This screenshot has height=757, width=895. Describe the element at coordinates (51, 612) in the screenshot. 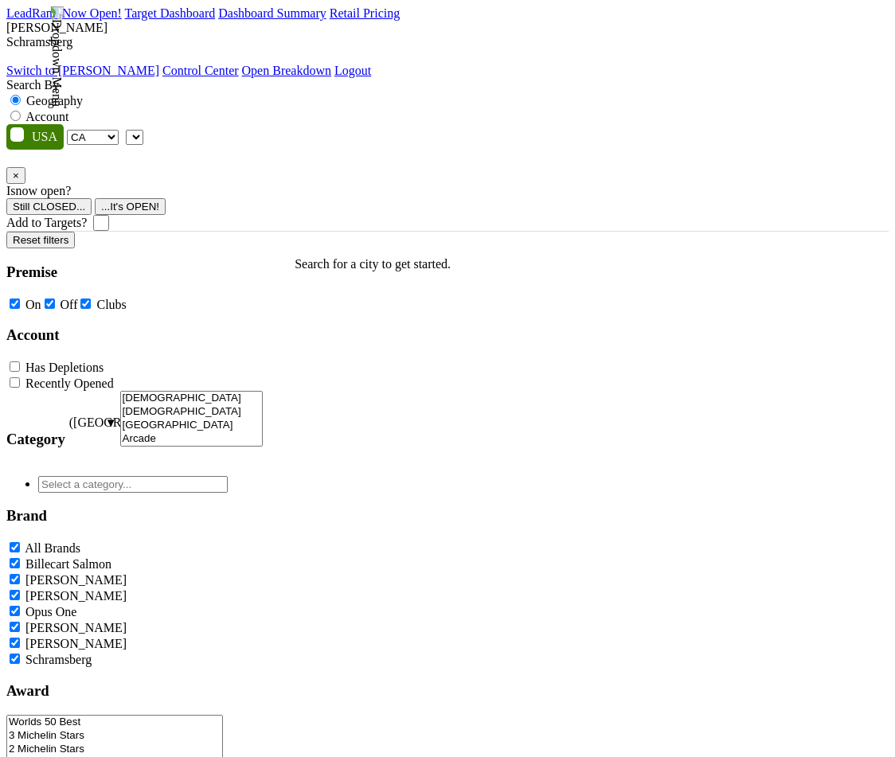

I see `label: Opus One` at that location.